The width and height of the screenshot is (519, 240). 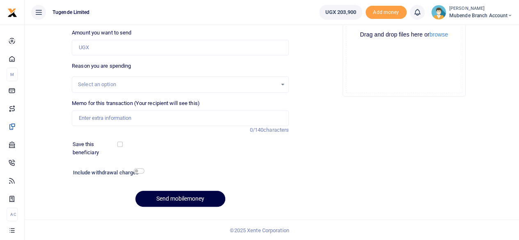 I want to click on span: Add money, so click(x=386, y=12).